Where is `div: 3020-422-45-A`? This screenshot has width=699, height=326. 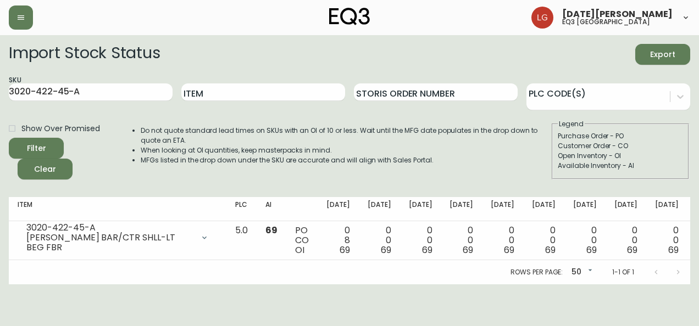
div: 3020-422-45-A is located at coordinates (110, 228).